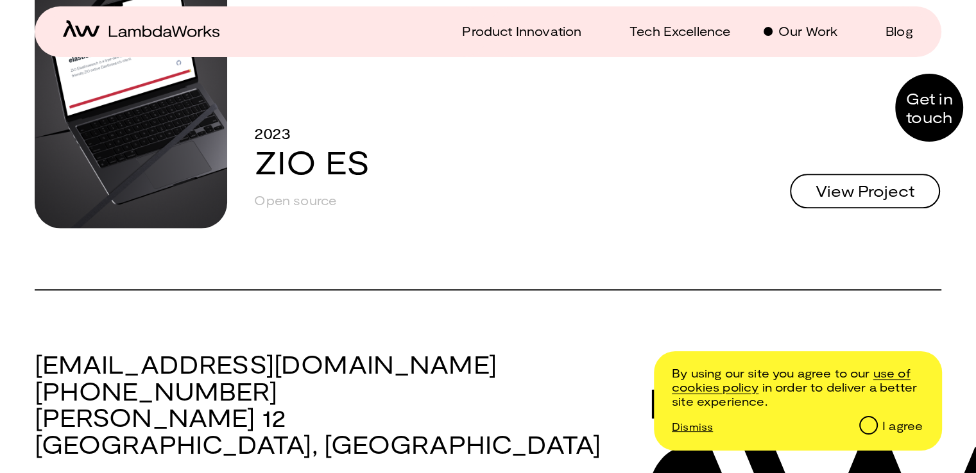 Image resolution: width=976 pixels, height=473 pixels. I want to click on a: ZIO ES, so click(312, 161).